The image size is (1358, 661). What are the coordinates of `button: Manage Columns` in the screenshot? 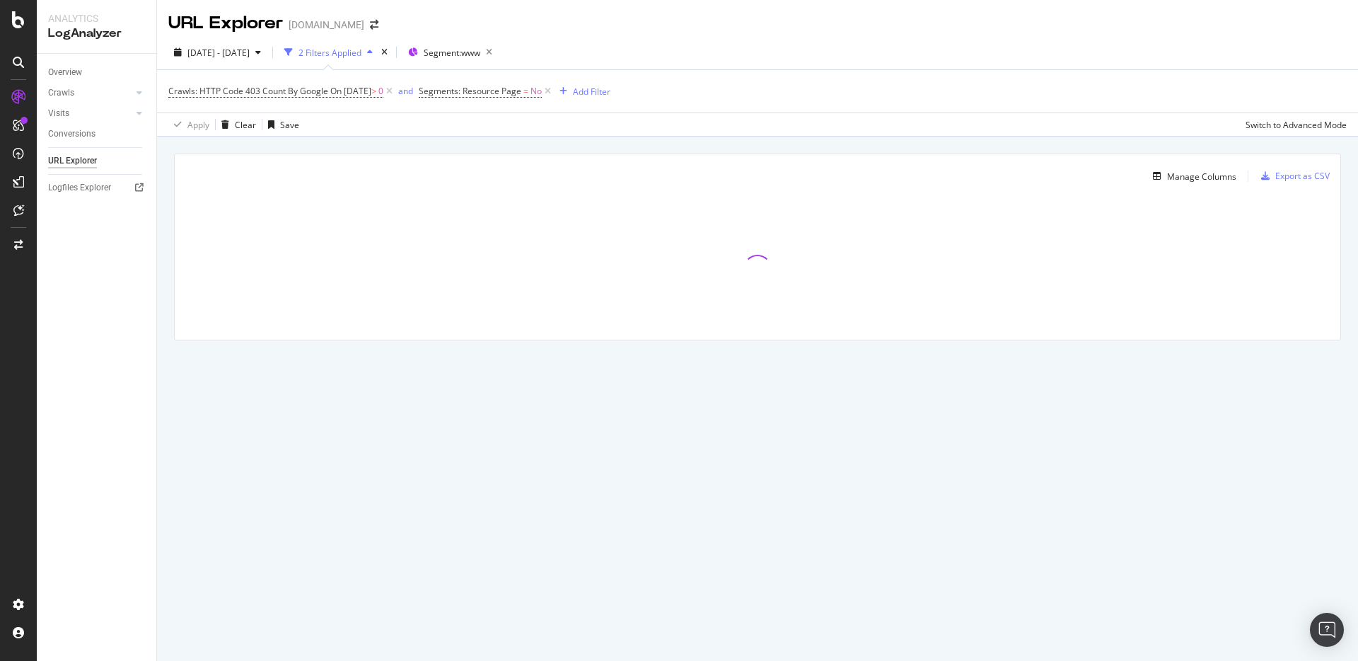 It's located at (1192, 176).